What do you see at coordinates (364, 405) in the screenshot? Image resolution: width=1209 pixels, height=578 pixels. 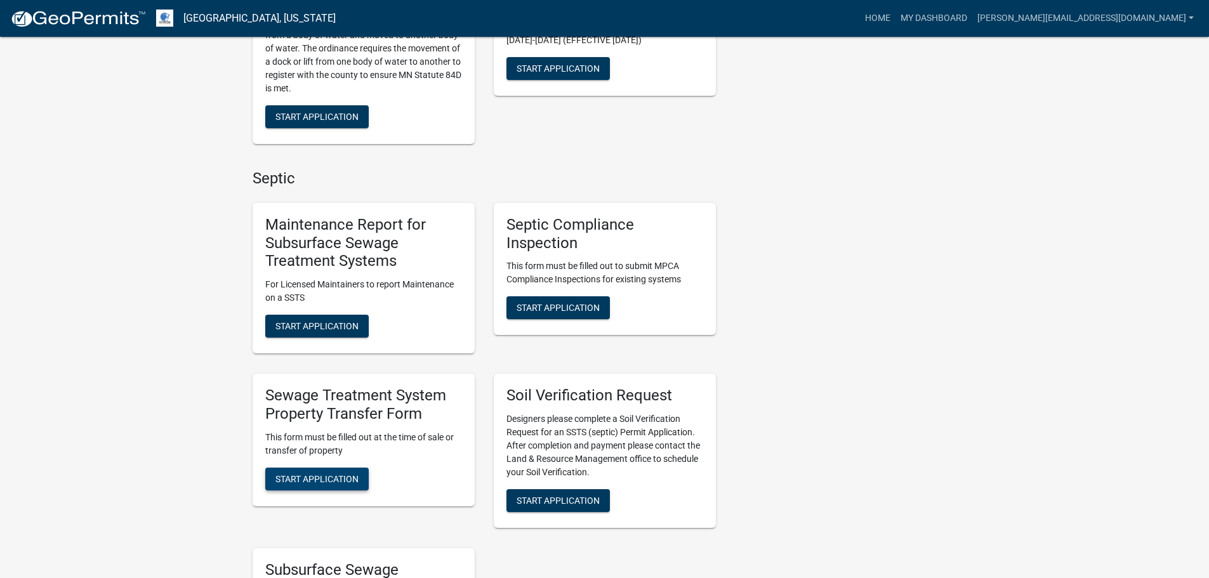 I see `h5: Sewage Treatment System Property Transfer Form` at bounding box center [364, 405].